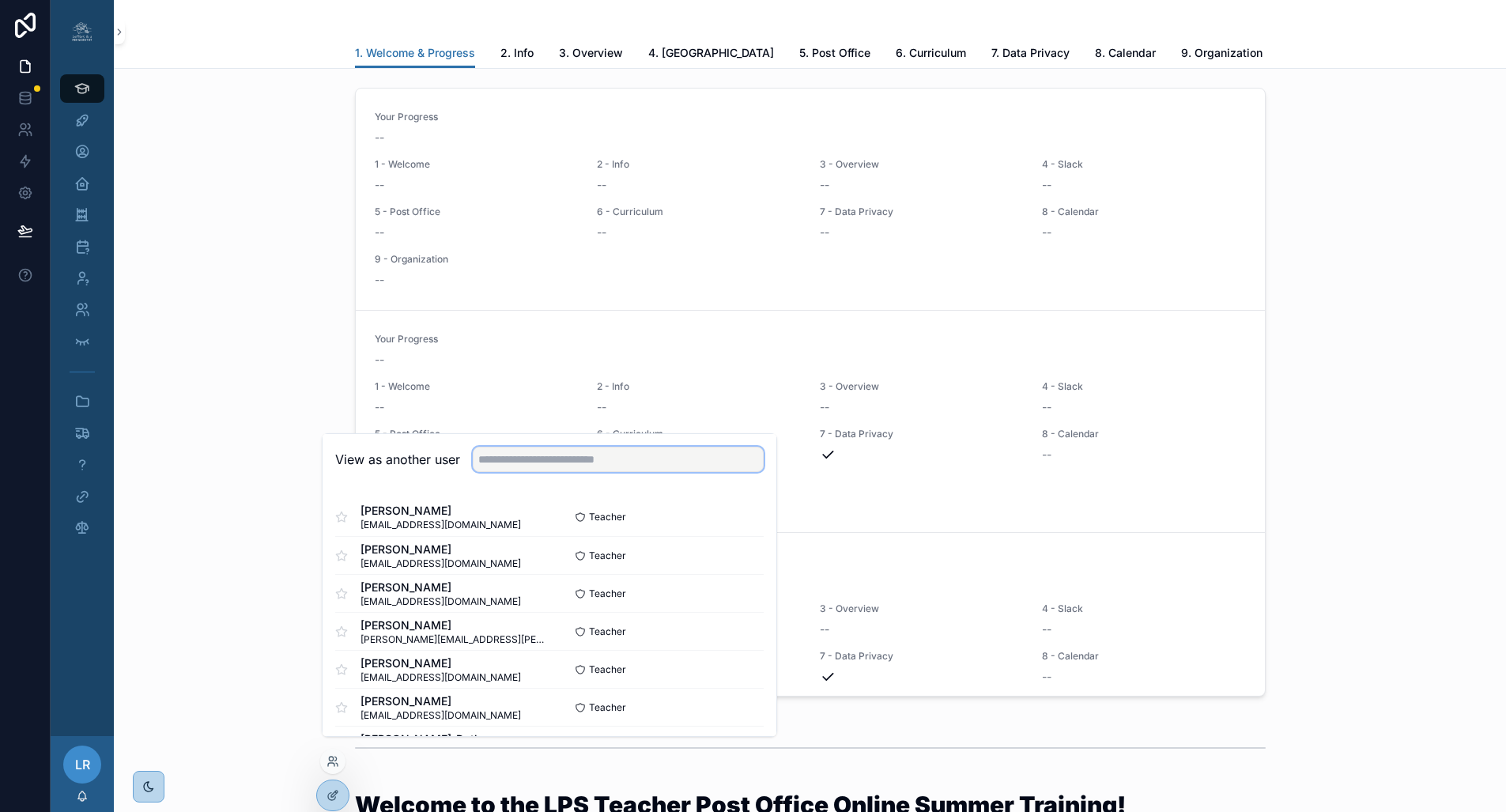 This screenshot has width=1506, height=812. What do you see at coordinates (82, 313) in the screenshot?
I see `div: scrollable content` at bounding box center [82, 313].